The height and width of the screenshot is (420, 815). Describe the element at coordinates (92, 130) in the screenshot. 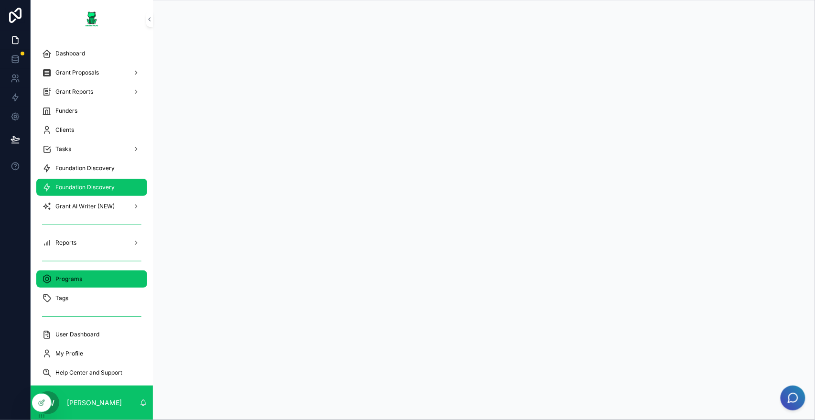

I see `a: Clients` at that location.